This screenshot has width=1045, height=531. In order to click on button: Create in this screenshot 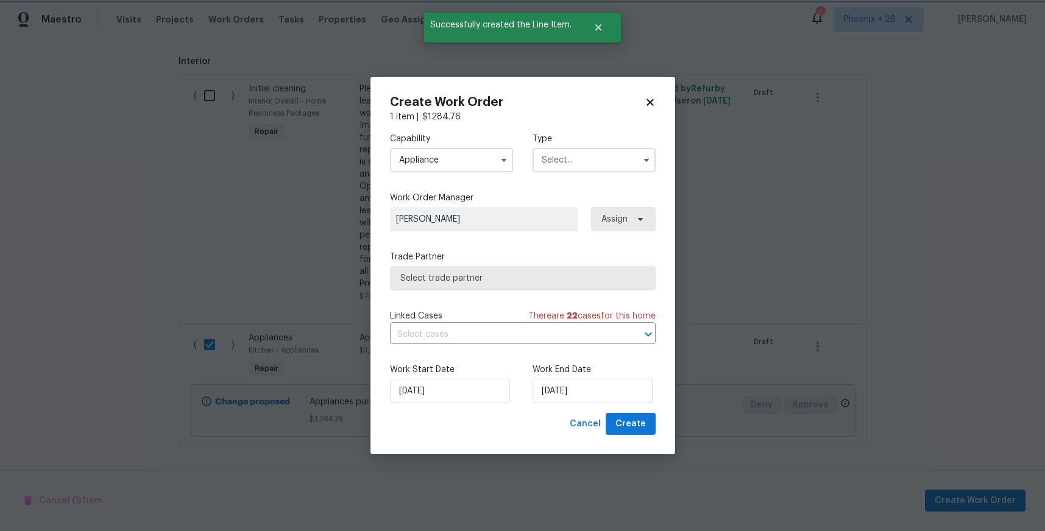, I will do `click(631, 424)`.